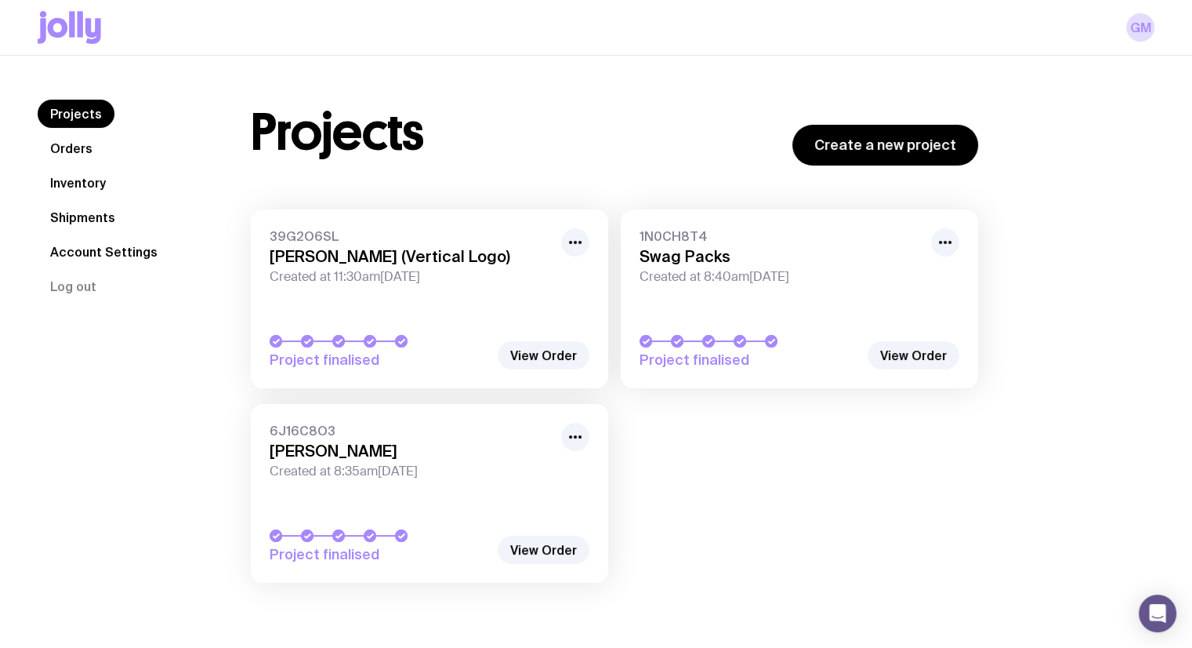 Image resolution: width=1192 pixels, height=648 pixels. I want to click on a: GM, so click(1141, 27).